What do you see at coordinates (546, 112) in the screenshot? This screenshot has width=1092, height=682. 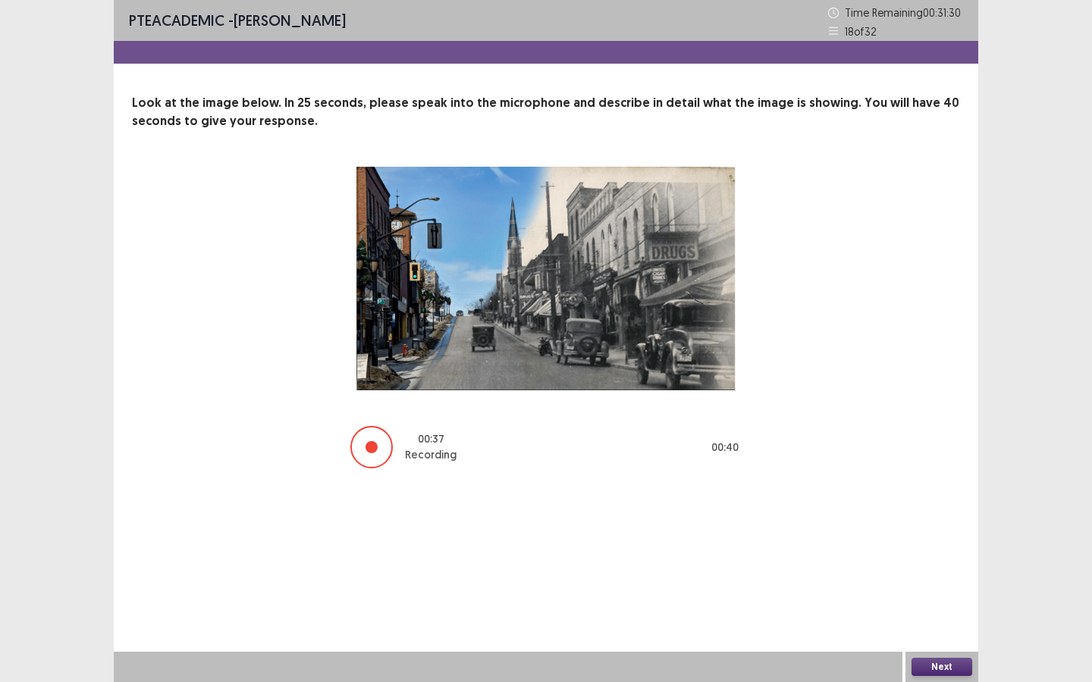 I see `p: Look at the image below. In 25 seconds, please speak into the microphone and describe in detail w...` at bounding box center [546, 112].